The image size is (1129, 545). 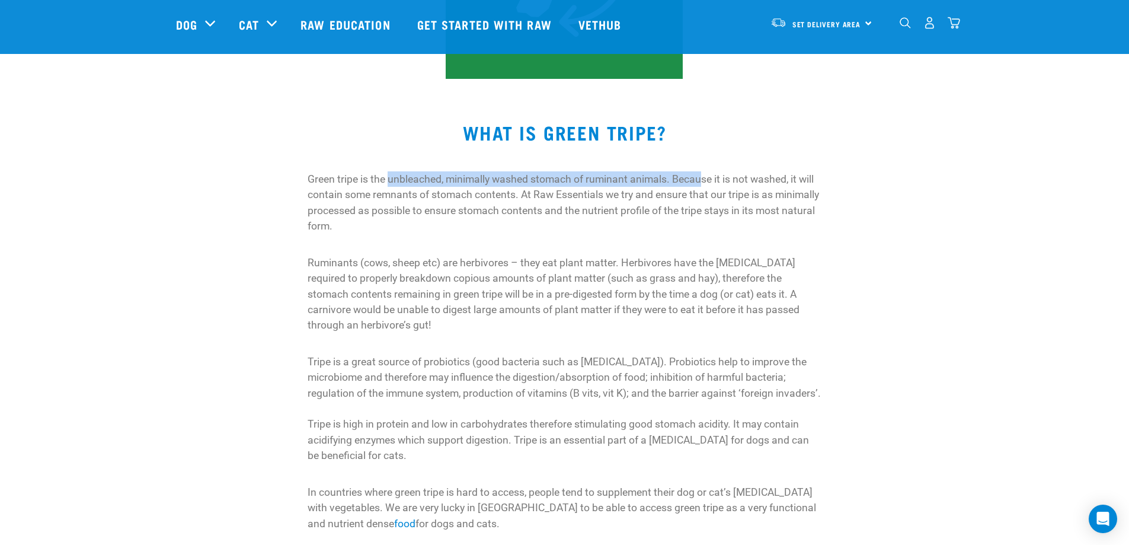 What do you see at coordinates (187, 24) in the screenshot?
I see `a: Dog` at bounding box center [187, 24].